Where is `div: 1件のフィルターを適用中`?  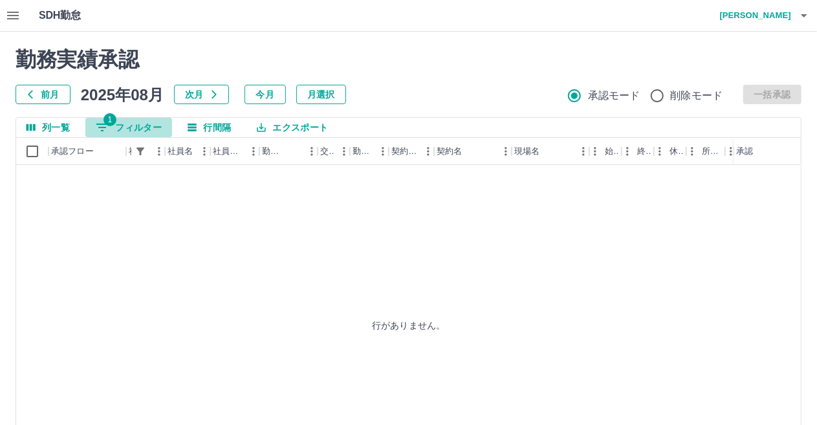
div: 1件のフィルターを適用中 is located at coordinates (140, 151).